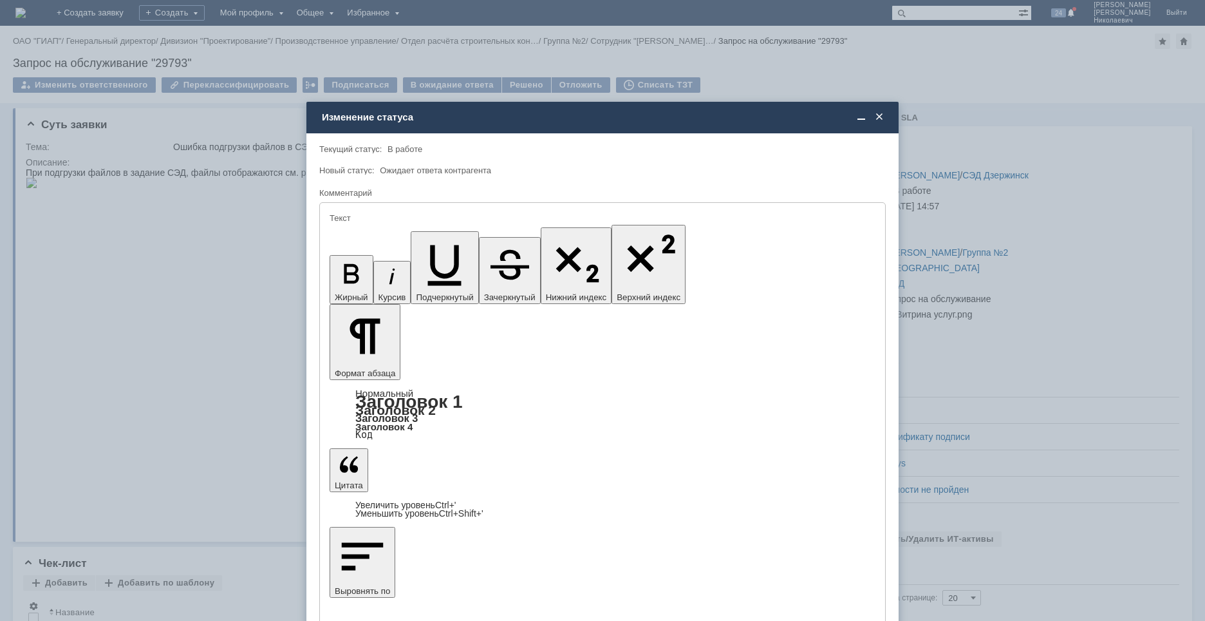 This screenshot has height=621, width=1205. I want to click on div: Формат абзаца, so click(603, 414).